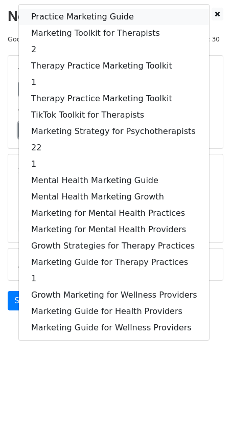 The image size is (231, 448). Describe the element at coordinates (114, 17) in the screenshot. I see `a: Practice Marketing Guide` at that location.